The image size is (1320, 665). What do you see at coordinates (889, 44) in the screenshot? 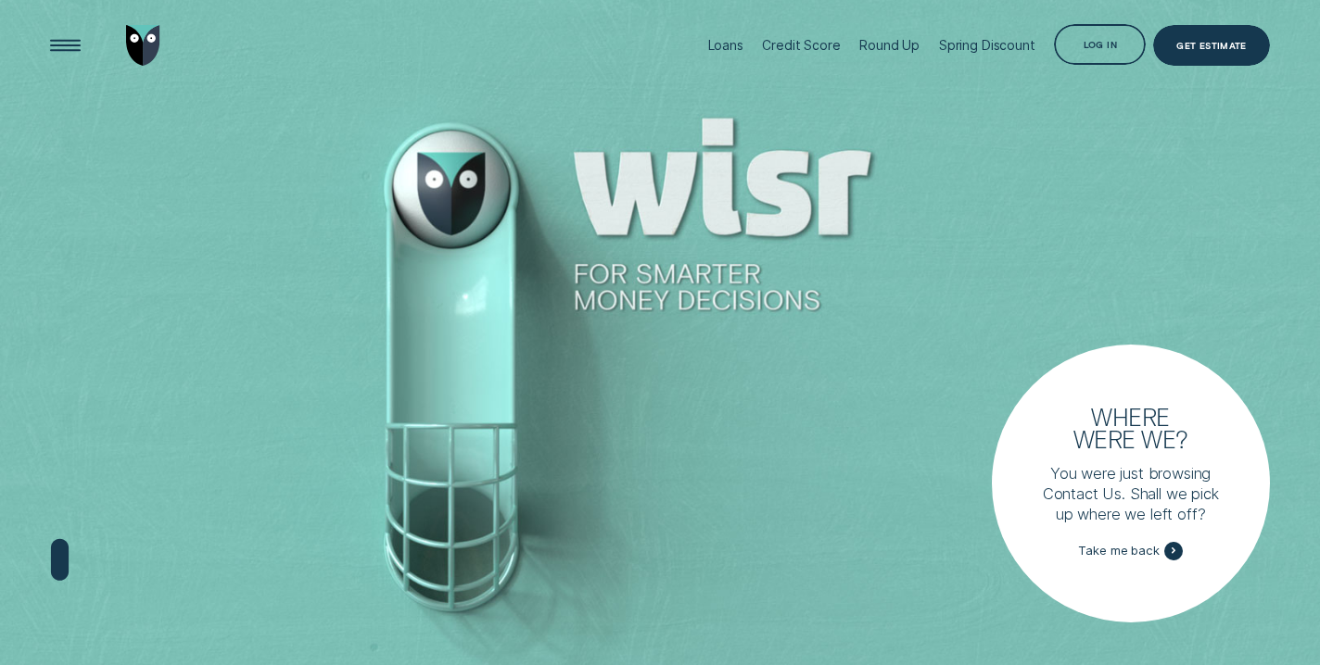
I see `div: Round Up` at bounding box center [889, 44].